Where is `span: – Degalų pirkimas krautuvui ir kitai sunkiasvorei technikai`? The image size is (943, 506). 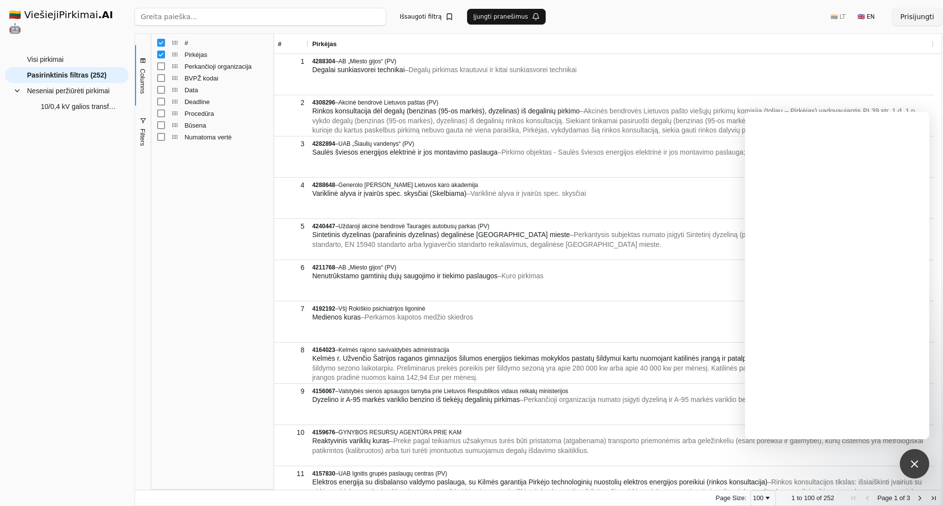 span: – Degalų pirkimas krautuvui ir kitai sunkiasvorei technikai is located at coordinates (491, 70).